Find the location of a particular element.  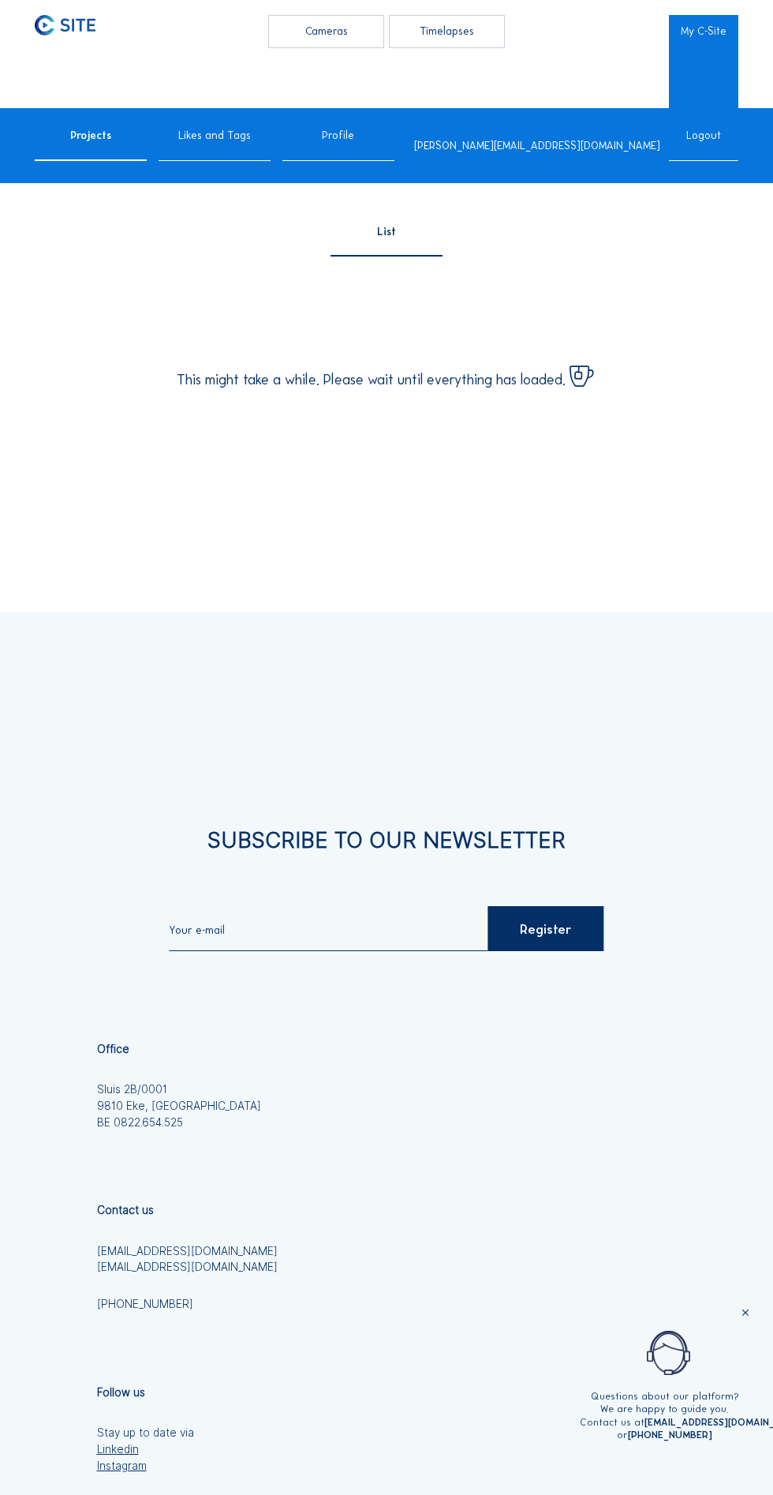

img: operator is located at coordinates (668, 1353).